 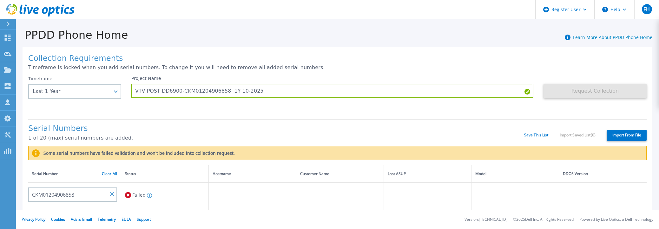 What do you see at coordinates (253, 174) in the screenshot?
I see `th: Hostname` at bounding box center [253, 174].